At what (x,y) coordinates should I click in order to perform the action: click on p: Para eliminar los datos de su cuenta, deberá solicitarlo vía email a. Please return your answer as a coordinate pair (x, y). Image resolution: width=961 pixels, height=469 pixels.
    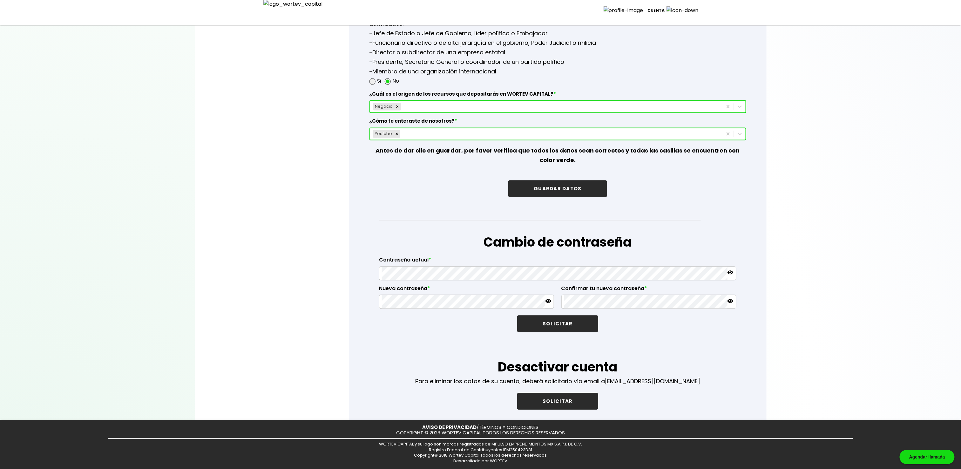
    Looking at the image, I should click on (558, 381).